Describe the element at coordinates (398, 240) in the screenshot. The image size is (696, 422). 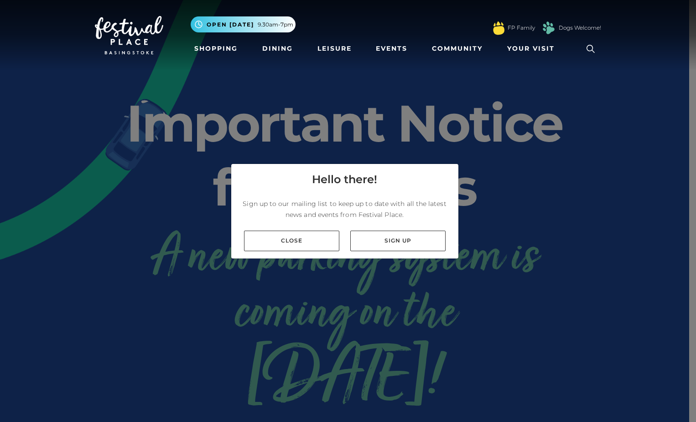
I see `a: Sign up` at that location.